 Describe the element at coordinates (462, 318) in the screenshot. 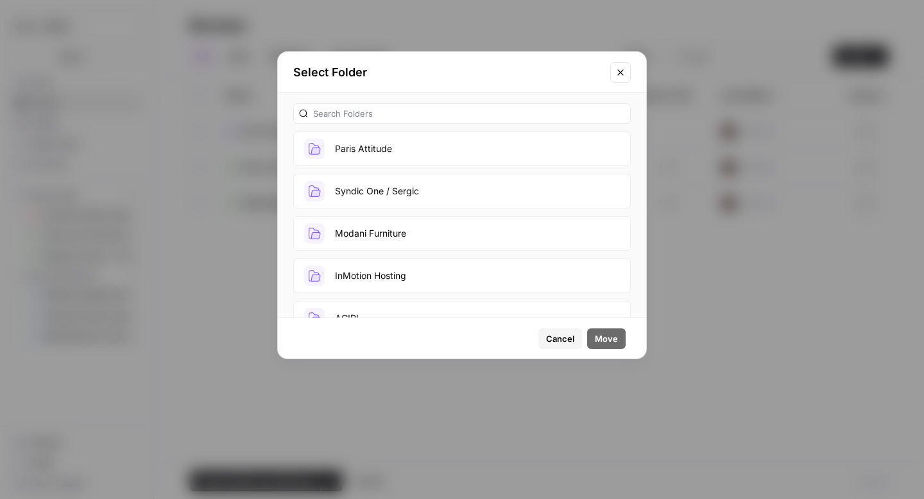

I see `button: AGIPI` at that location.